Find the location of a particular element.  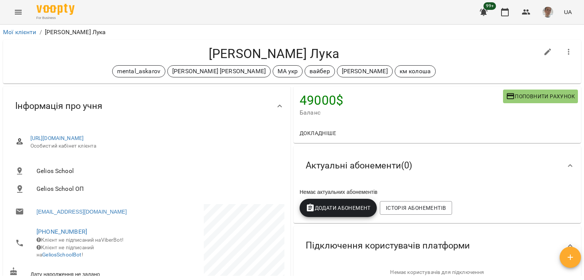

div: МА укр is located at coordinates (287, 71).